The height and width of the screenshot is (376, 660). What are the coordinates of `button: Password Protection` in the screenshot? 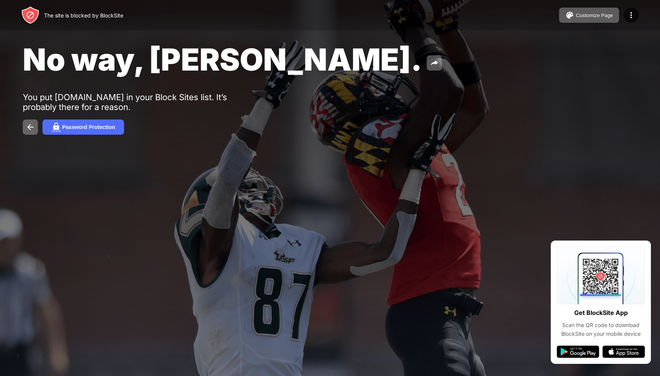 It's located at (83, 127).